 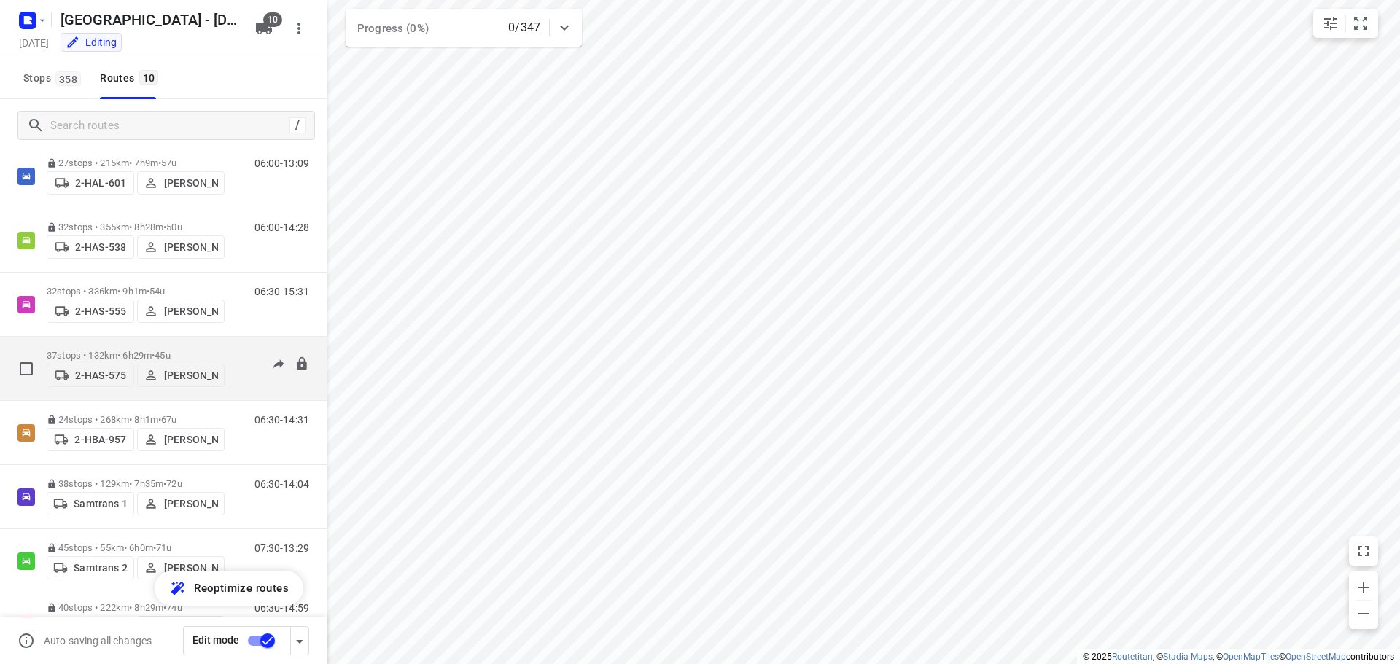 What do you see at coordinates (524, 28) in the screenshot?
I see `p: 0/347` at bounding box center [524, 28].